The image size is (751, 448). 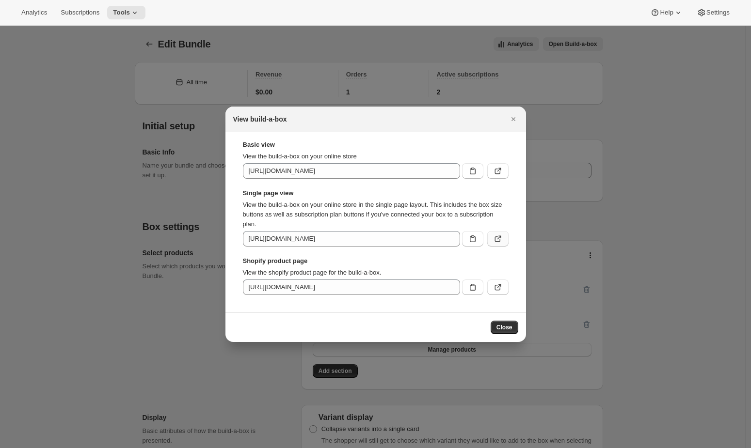 What do you see at coordinates (126, 13) in the screenshot?
I see `button: Tools` at bounding box center [126, 13].